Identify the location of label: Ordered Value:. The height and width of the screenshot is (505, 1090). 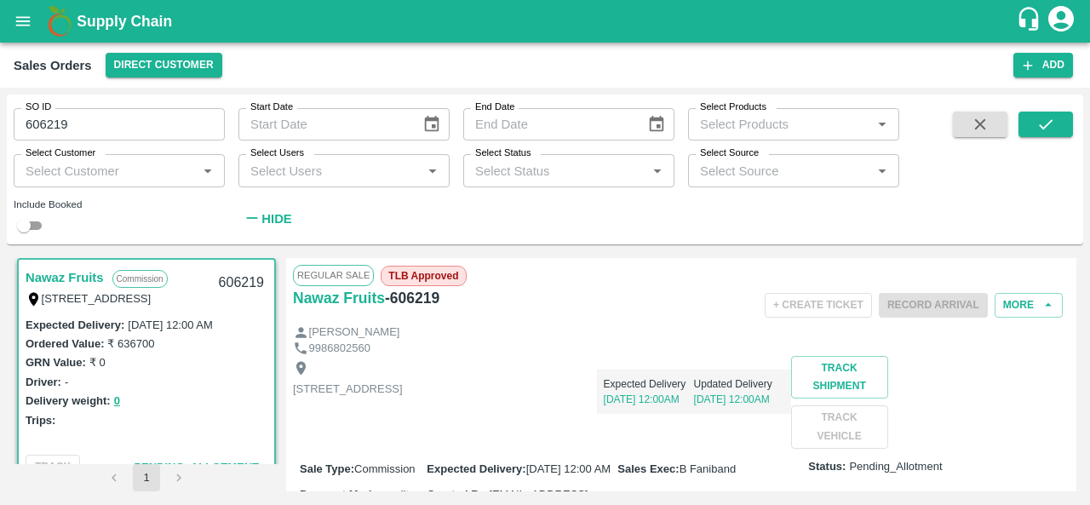
(65, 343).